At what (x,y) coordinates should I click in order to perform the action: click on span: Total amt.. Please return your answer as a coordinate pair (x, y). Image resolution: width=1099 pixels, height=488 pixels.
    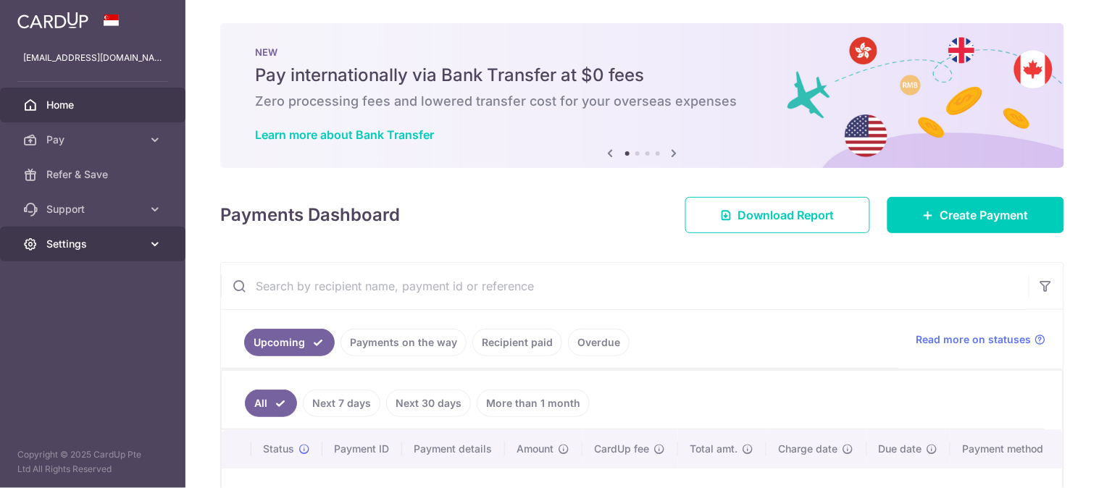
    Looking at the image, I should click on (714, 449).